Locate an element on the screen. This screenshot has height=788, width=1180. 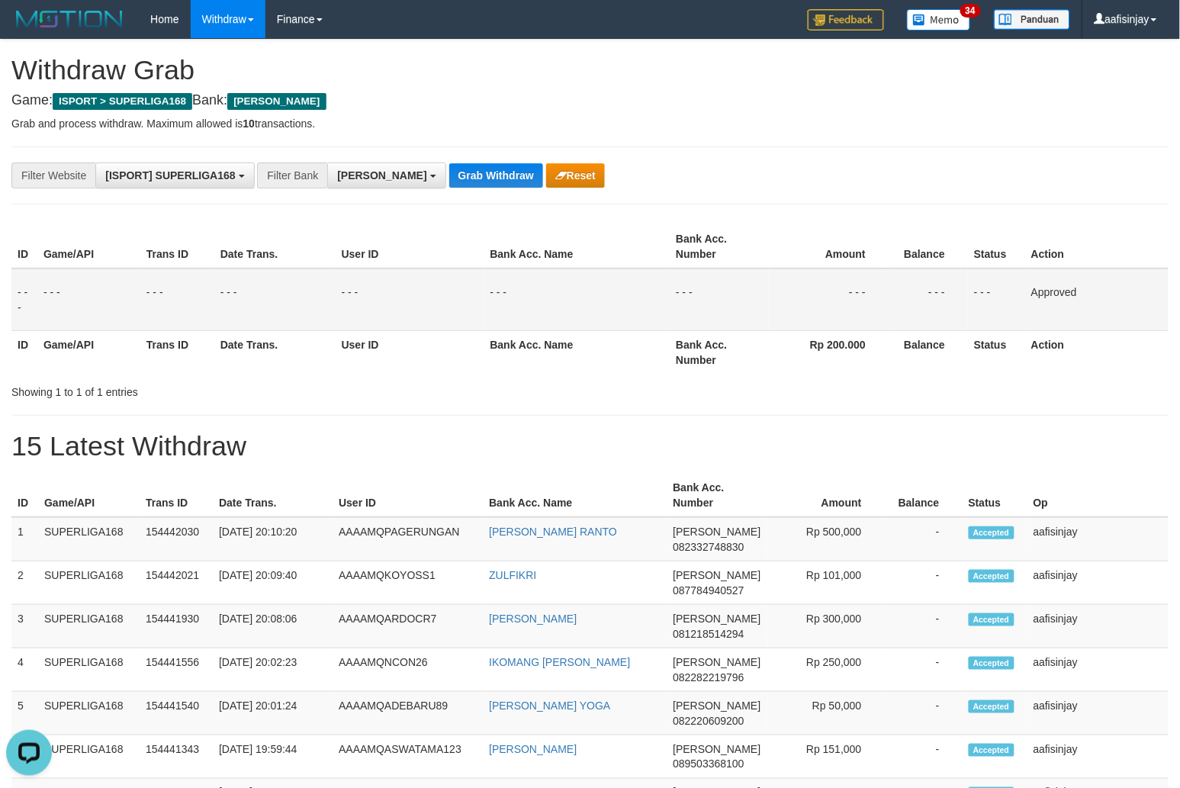
th: Op is located at coordinates (1097, 495).